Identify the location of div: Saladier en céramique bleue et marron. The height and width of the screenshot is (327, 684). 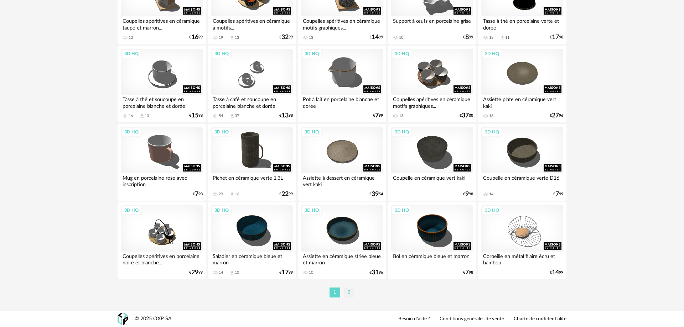
(252, 259).